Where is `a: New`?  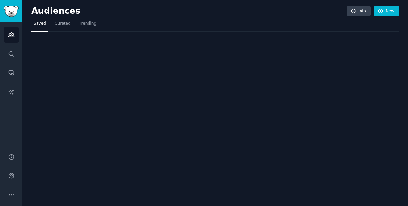 a: New is located at coordinates (386, 11).